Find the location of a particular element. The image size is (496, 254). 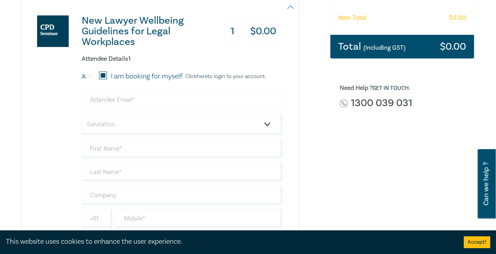

h3: 1 is located at coordinates (232, 31).